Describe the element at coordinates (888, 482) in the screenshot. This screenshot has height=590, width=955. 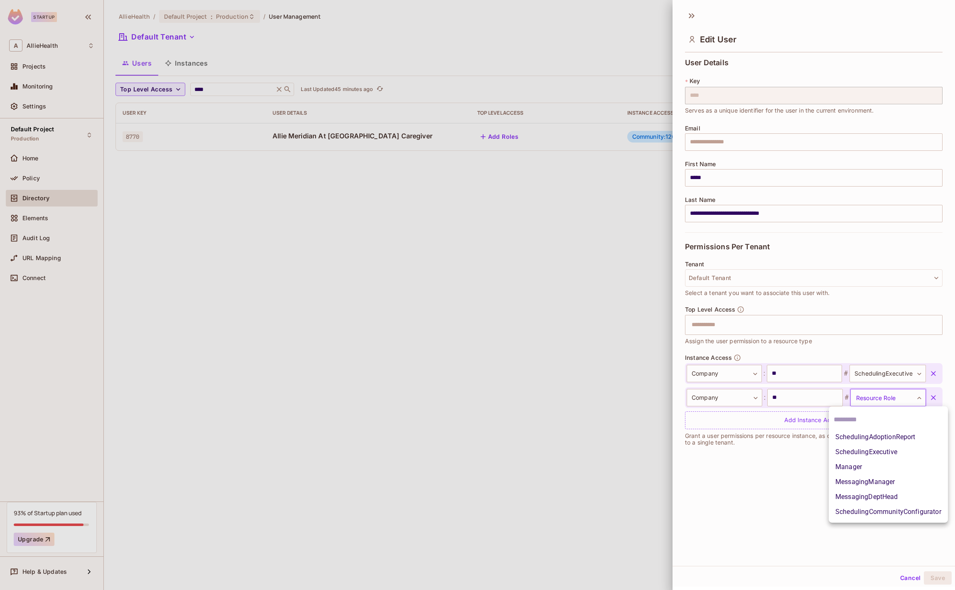
I see `li: MessagingManager` at that location.